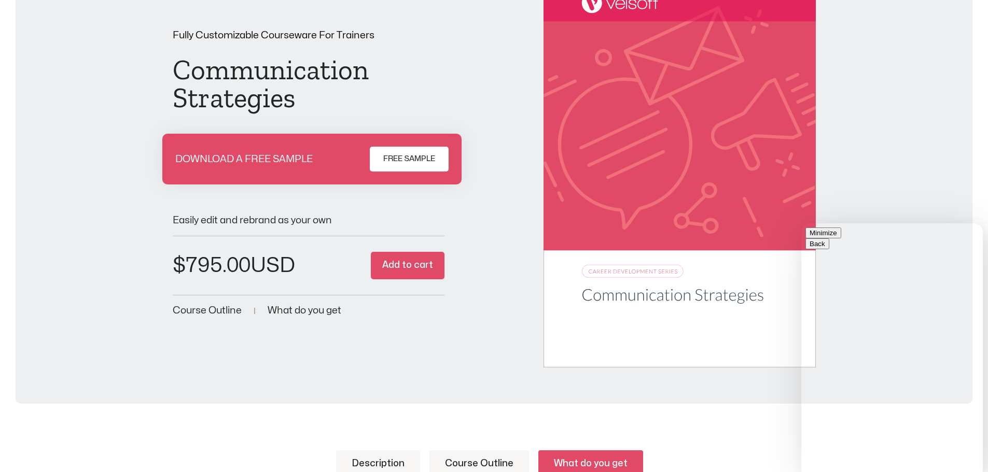 The width and height of the screenshot is (988, 472). I want to click on h1: Communication Strategies, so click(308, 84).